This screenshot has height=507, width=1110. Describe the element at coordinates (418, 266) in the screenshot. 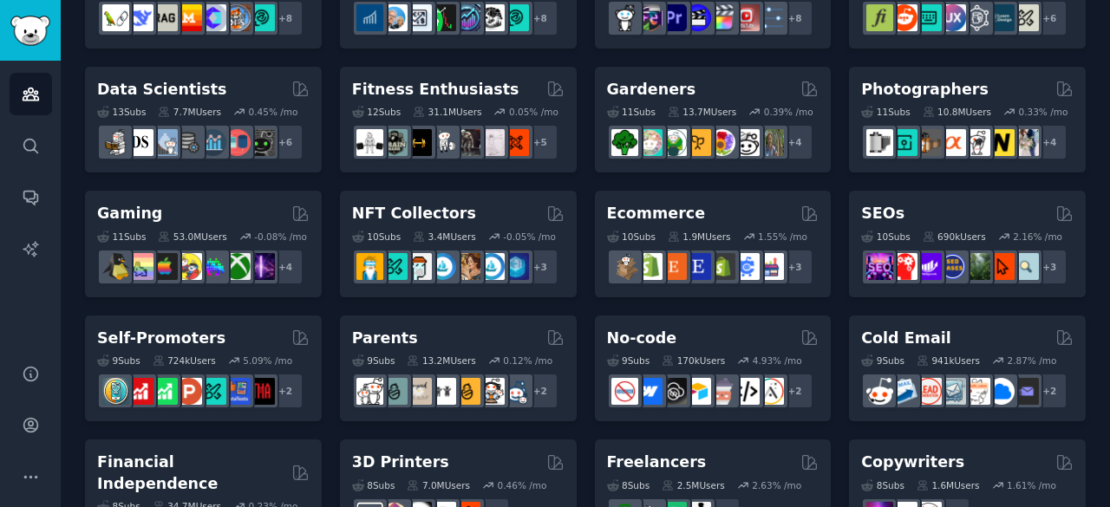

I see `img: NFTmarket` at that location.